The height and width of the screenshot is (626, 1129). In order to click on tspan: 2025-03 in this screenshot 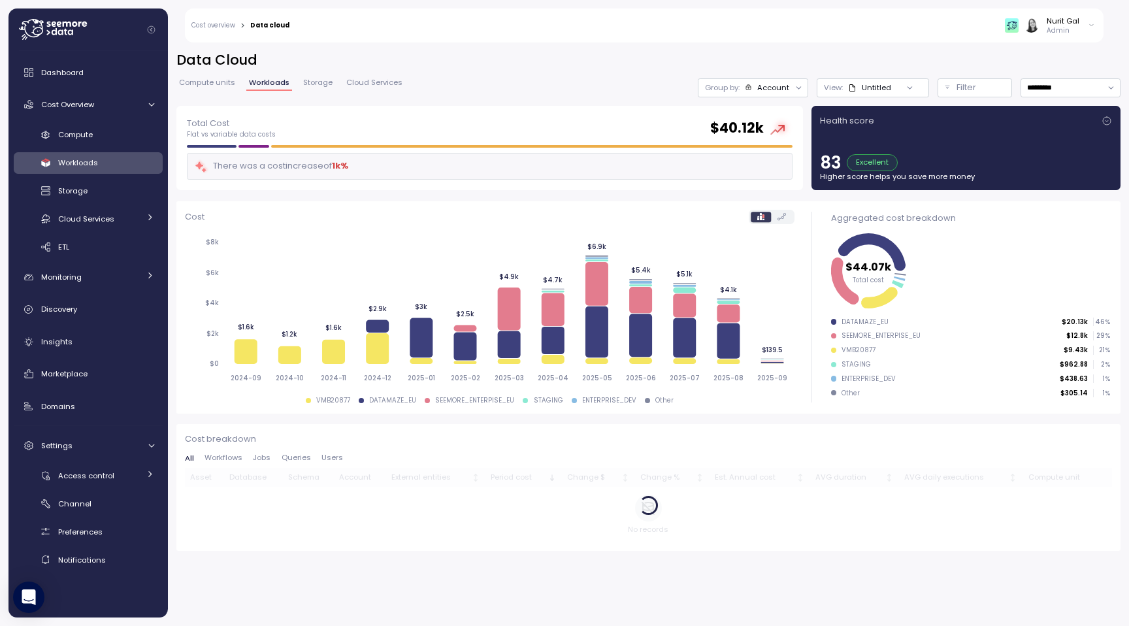, I will do `click(509, 378)`.